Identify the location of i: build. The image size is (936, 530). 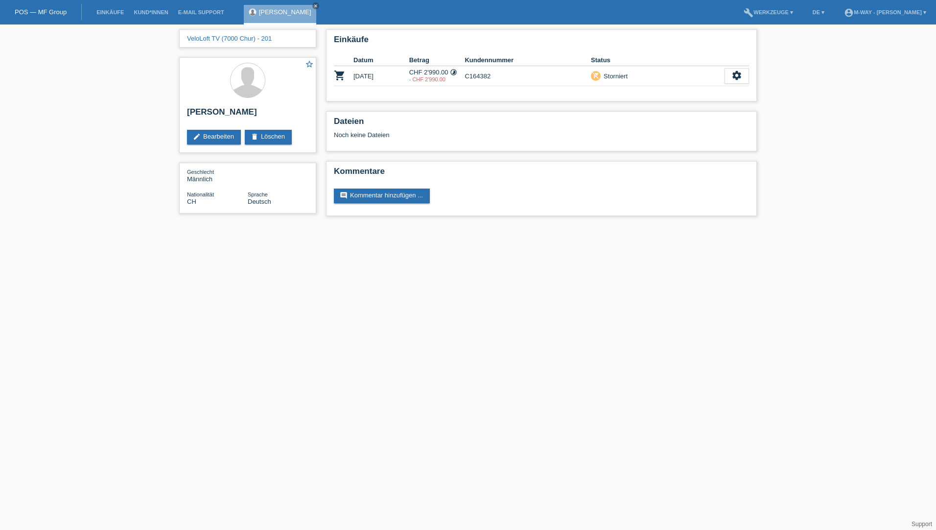
(748, 13).